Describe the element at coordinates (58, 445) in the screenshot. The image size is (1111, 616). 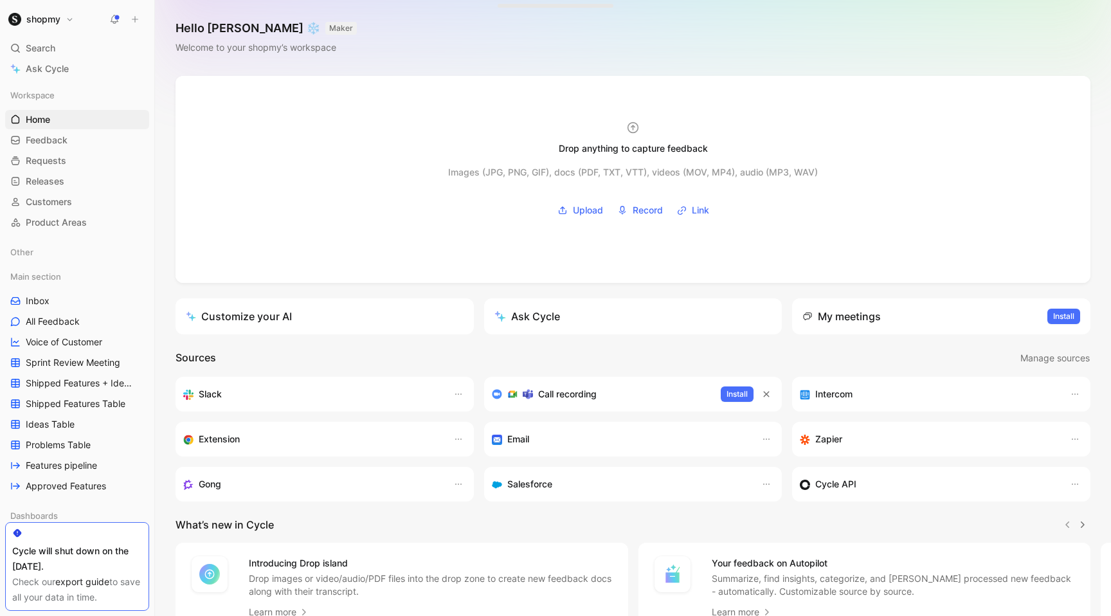
I see `span: Problems Table` at that location.